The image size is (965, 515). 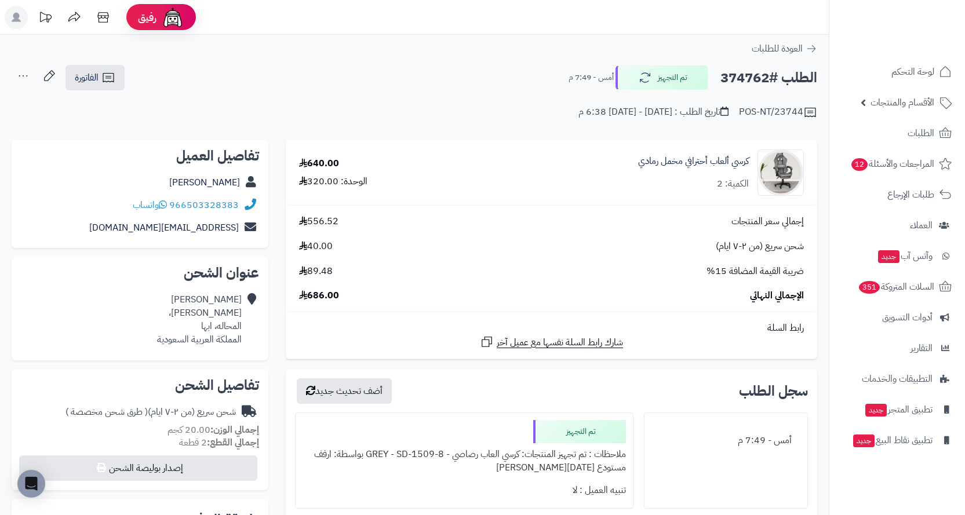 What do you see at coordinates (777, 296) in the screenshot?
I see `span: الإجمالي النهائي` at bounding box center [777, 296].